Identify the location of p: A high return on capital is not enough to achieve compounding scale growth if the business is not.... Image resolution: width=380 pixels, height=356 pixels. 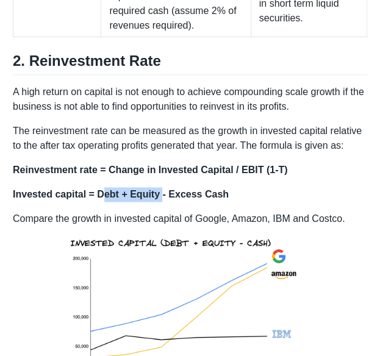
(190, 99).